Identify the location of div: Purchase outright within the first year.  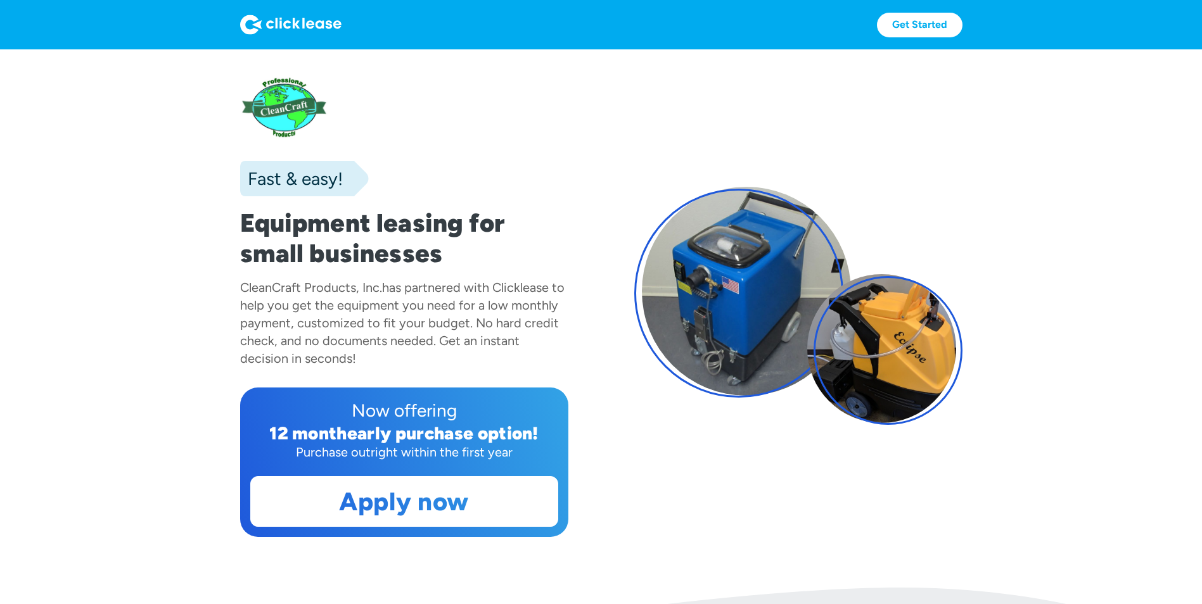
(404, 452).